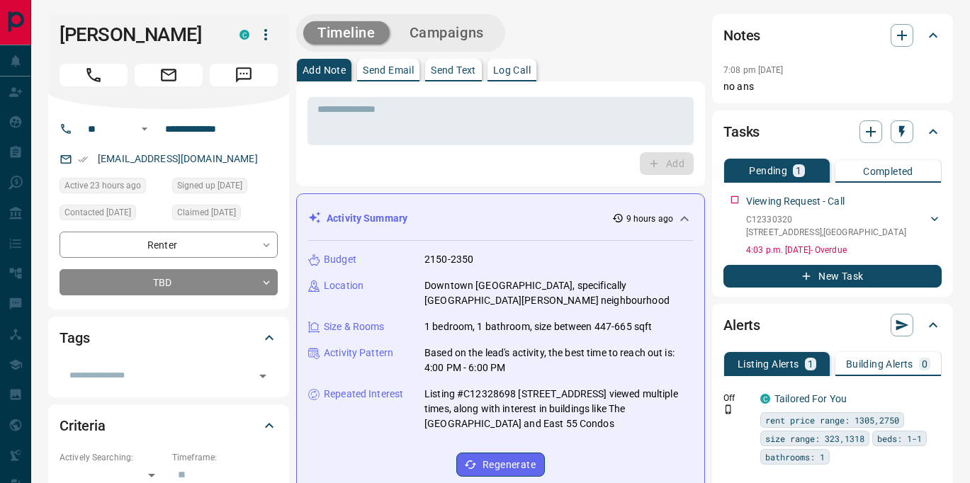 Image resolution: width=970 pixels, height=483 pixels. Describe the element at coordinates (347, 33) in the screenshot. I see `button: Timeline` at that location.